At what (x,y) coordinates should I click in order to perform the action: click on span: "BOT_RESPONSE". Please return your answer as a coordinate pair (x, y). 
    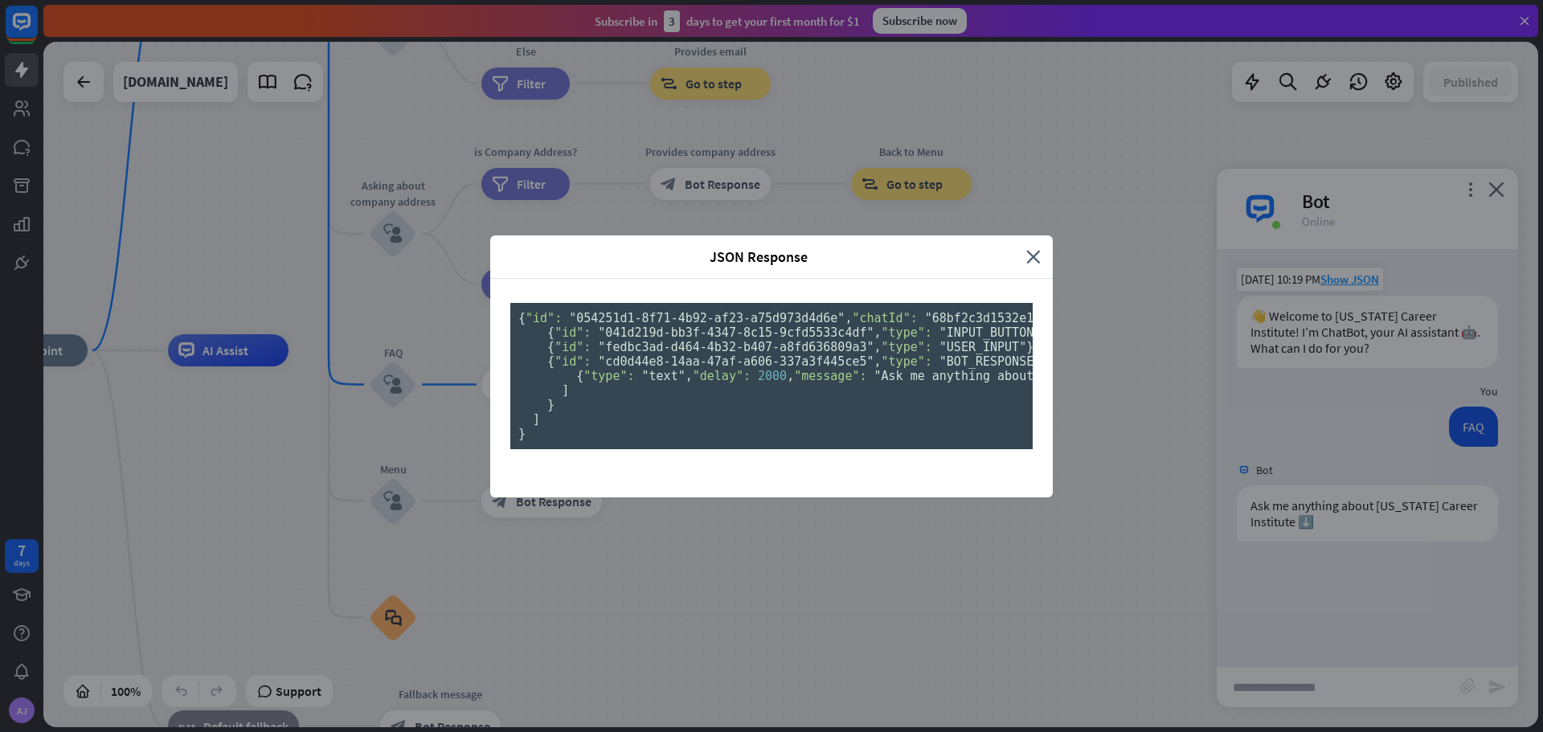
    Looking at the image, I should click on (990, 362).